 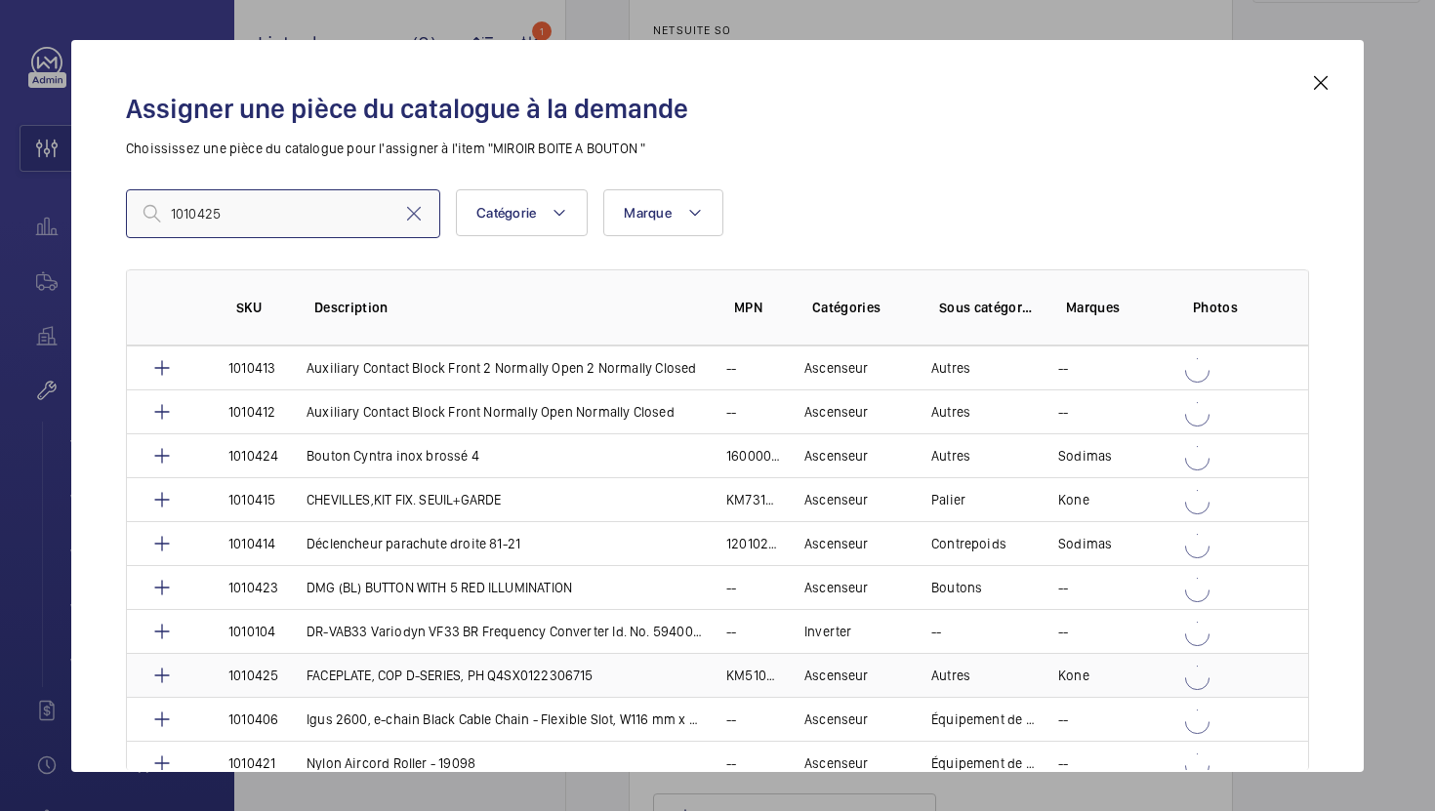 I want to click on p: Photos, so click(x=1231, y=307).